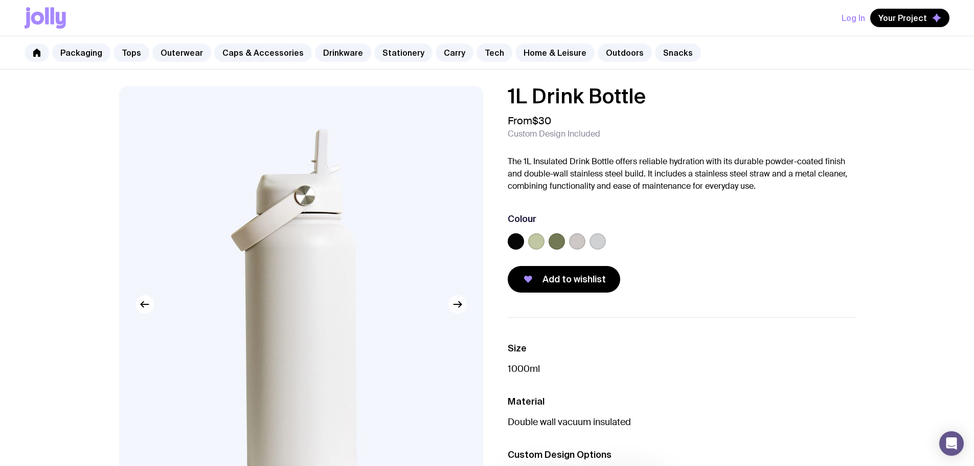 This screenshot has height=466, width=974. I want to click on a: Outerwear, so click(182, 53).